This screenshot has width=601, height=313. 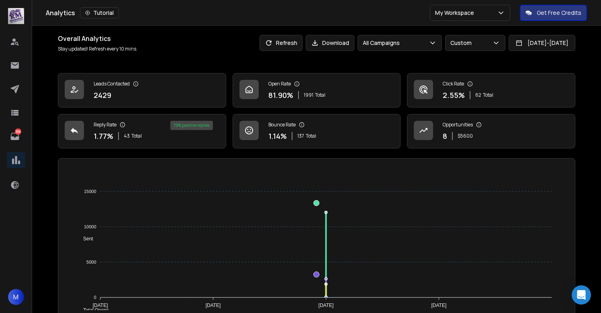 I want to click on div: 19 % positive replies, so click(x=192, y=125).